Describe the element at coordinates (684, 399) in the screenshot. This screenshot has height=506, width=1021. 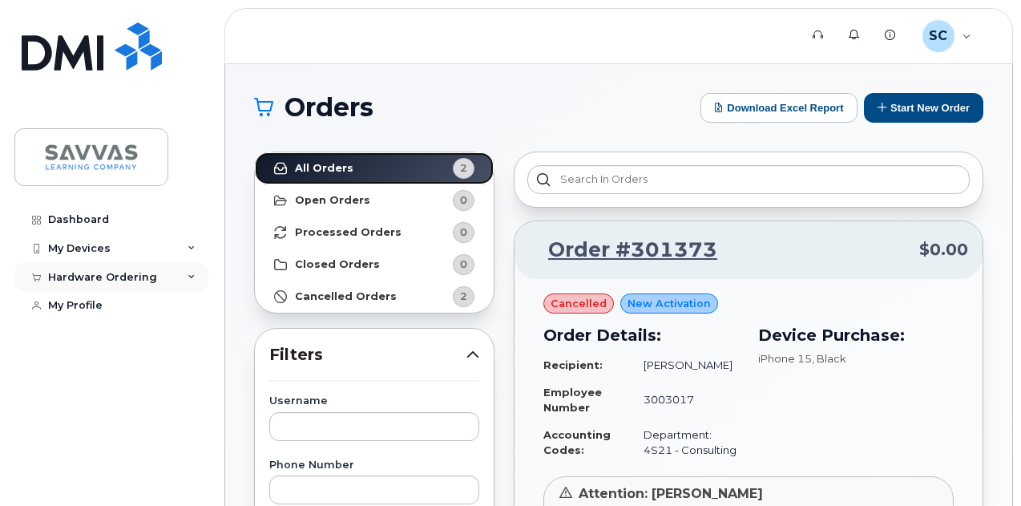
I see `td: 3003017` at that location.